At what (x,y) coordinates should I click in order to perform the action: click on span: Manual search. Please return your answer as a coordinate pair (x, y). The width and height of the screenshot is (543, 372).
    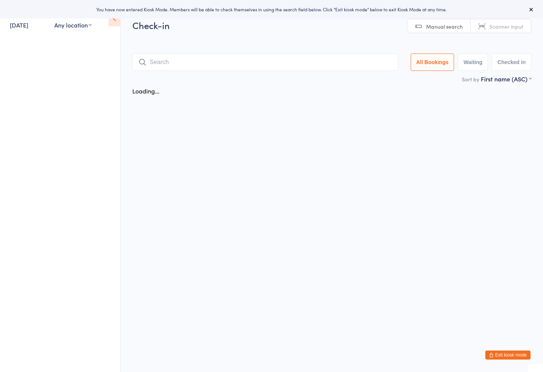
    Looking at the image, I should click on (444, 26).